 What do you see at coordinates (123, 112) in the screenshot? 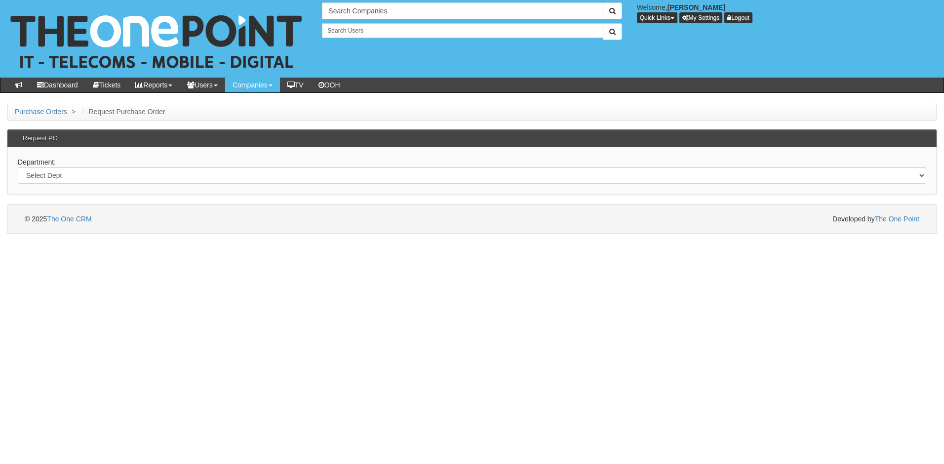
I see `li: Request Purchase Order` at bounding box center [123, 112].